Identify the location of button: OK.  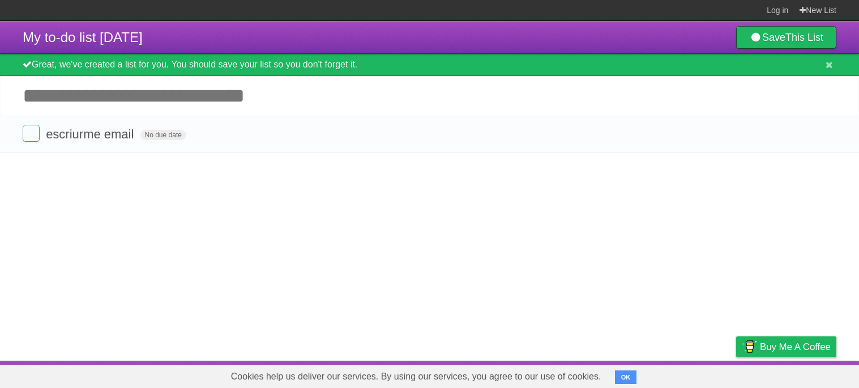
(626, 377).